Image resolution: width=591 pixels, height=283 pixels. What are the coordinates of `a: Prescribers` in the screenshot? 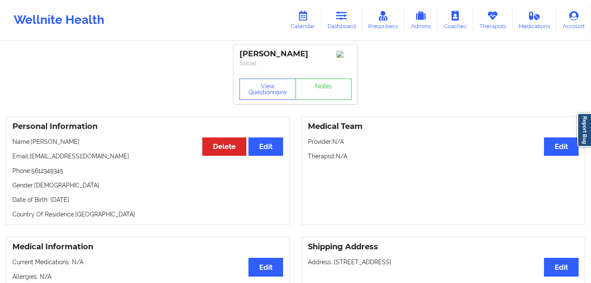 It's located at (383, 20).